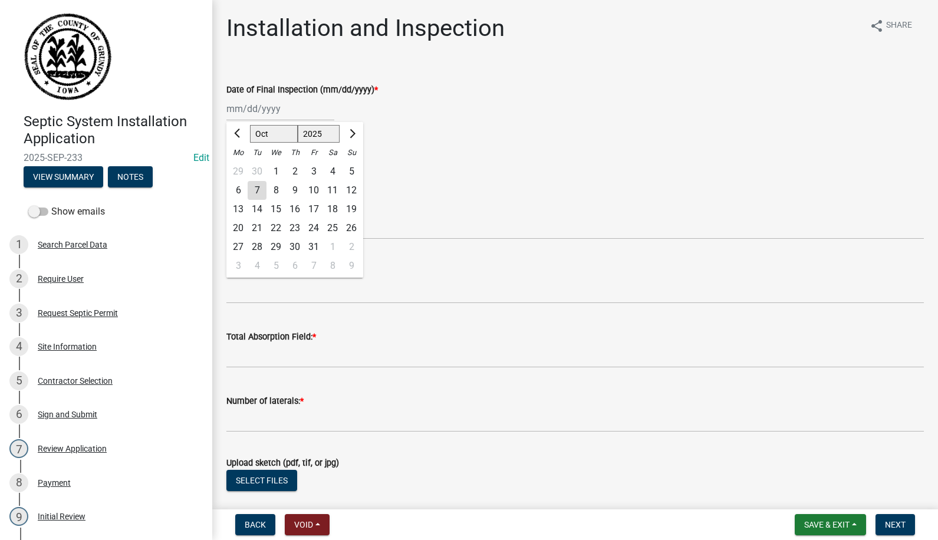 This screenshot has width=938, height=540. Describe the element at coordinates (63, 177) in the screenshot. I see `button: View Summary` at that location.